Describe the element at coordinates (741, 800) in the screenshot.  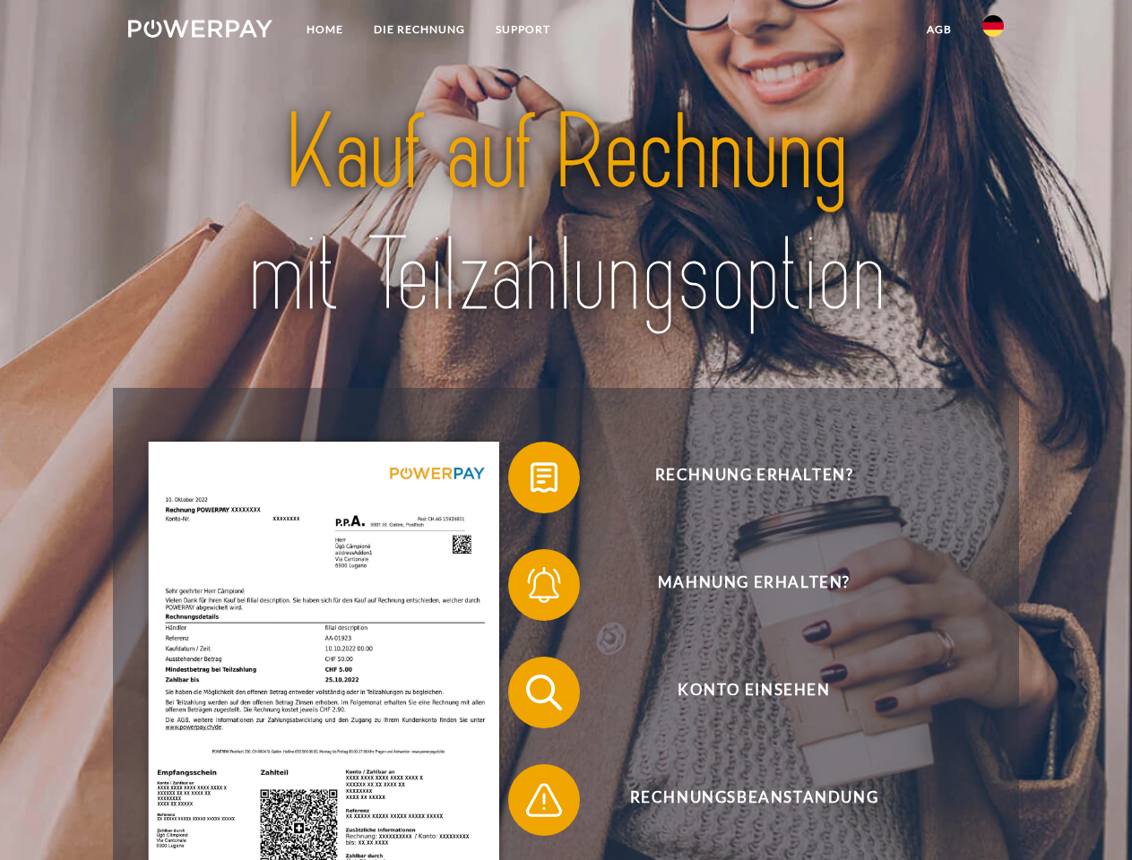
I see `button: Rechnungsbeanstandung` at that location.